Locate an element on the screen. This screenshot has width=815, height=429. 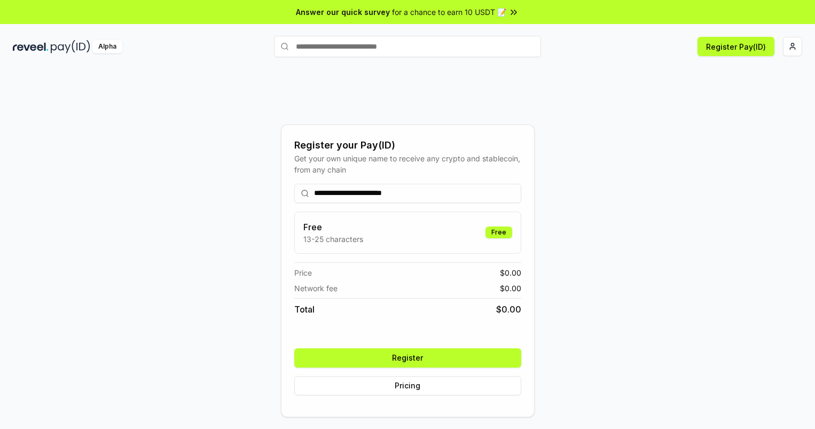
button: Pricing is located at coordinates (408, 386).